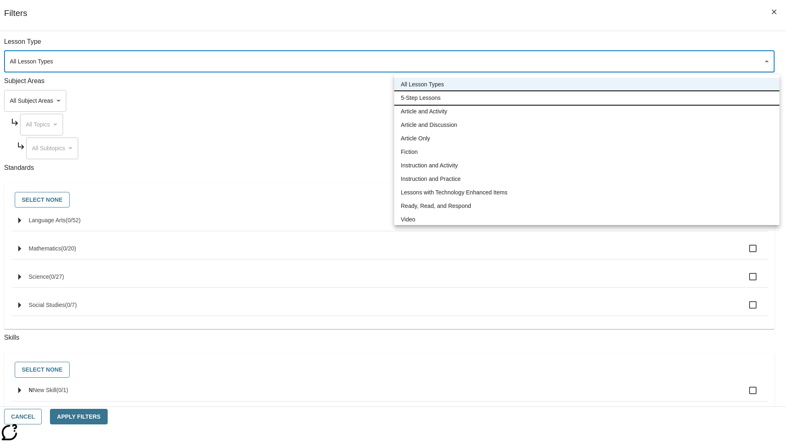 This screenshot has width=786, height=442. What do you see at coordinates (587, 152) in the screenshot?
I see `li: Fiction` at bounding box center [587, 152].